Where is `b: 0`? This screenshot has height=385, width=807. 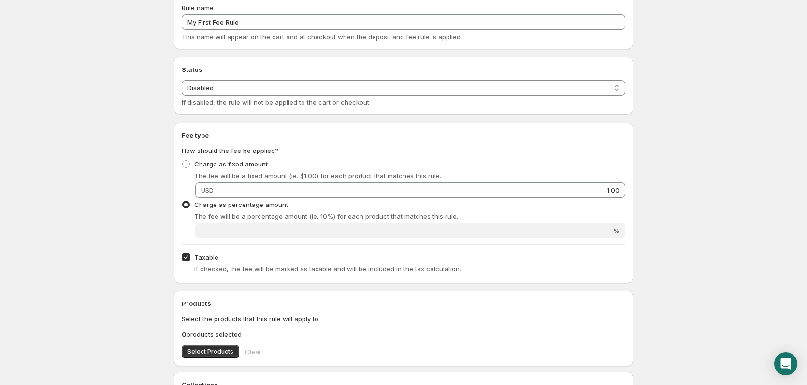 b: 0 is located at coordinates (184, 335).